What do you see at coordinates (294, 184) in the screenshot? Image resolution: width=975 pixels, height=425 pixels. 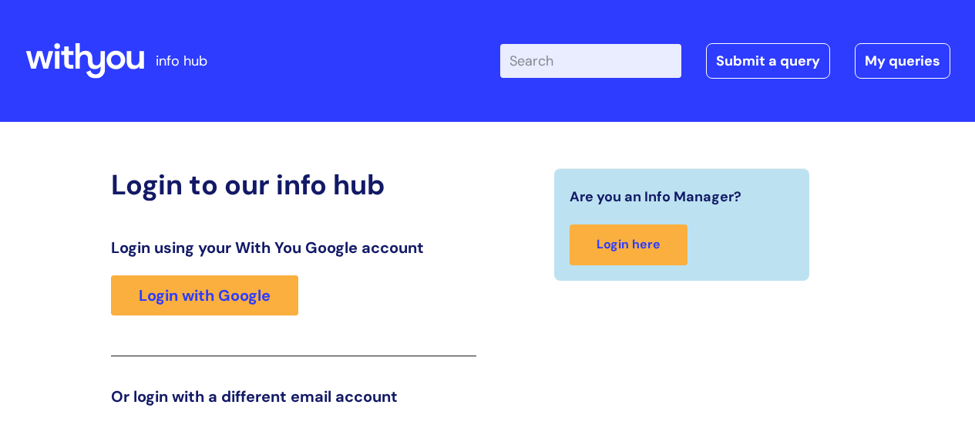 I see `h2: Login to our info hub` at bounding box center [294, 184].